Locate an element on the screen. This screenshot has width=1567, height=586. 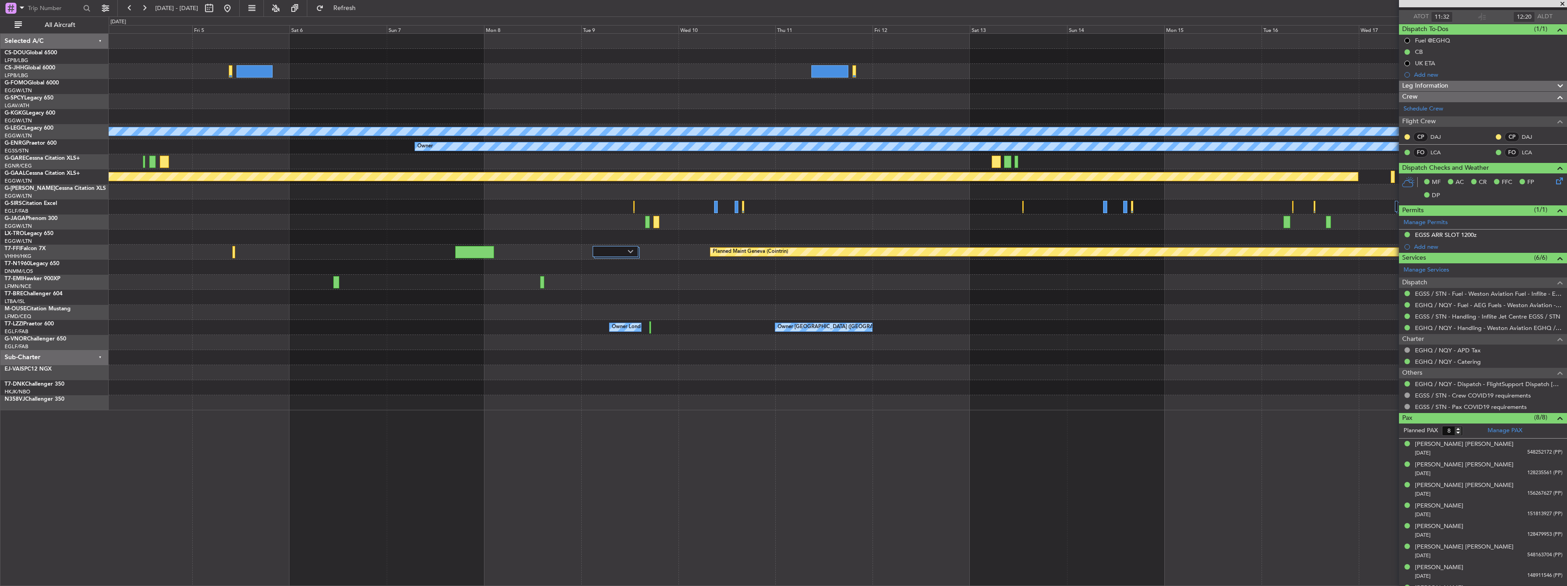
span: G-KGKG is located at coordinates (15, 113).